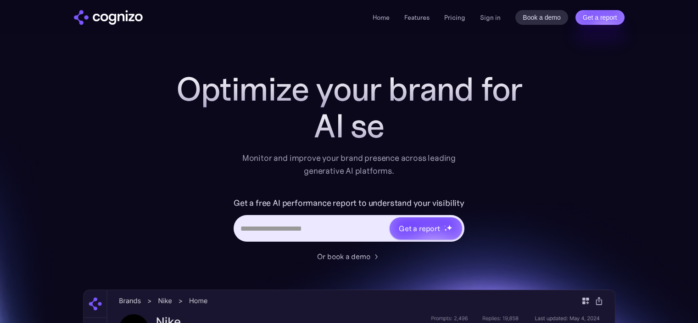 This screenshot has width=698, height=323. I want to click on a: Get a report, so click(600, 17).